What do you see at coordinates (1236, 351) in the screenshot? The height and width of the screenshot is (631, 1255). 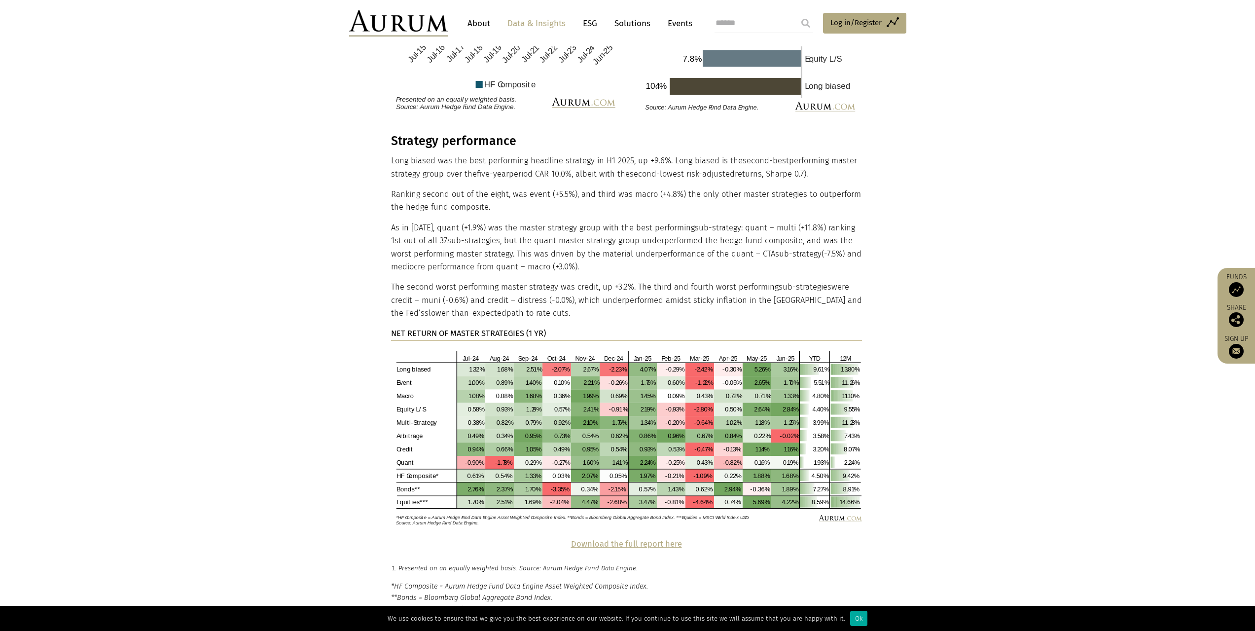 I see `img: Sign up to our newsletter` at bounding box center [1236, 351].